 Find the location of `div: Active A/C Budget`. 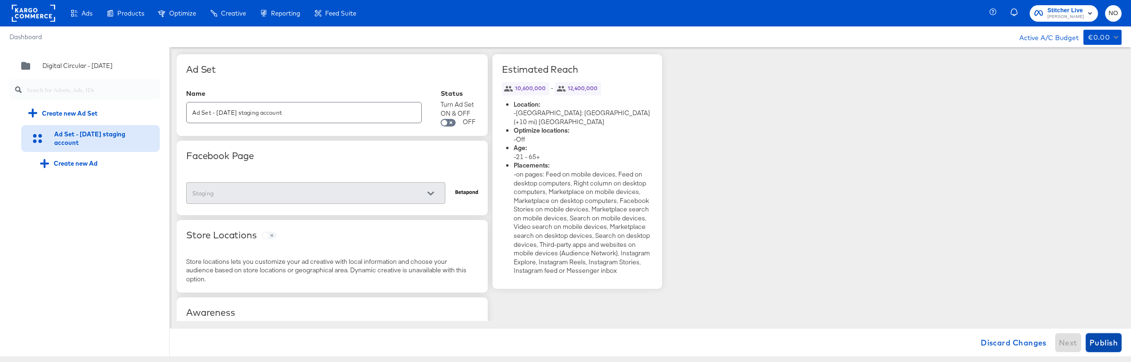

div: Active A/C Budget is located at coordinates (1044, 37).